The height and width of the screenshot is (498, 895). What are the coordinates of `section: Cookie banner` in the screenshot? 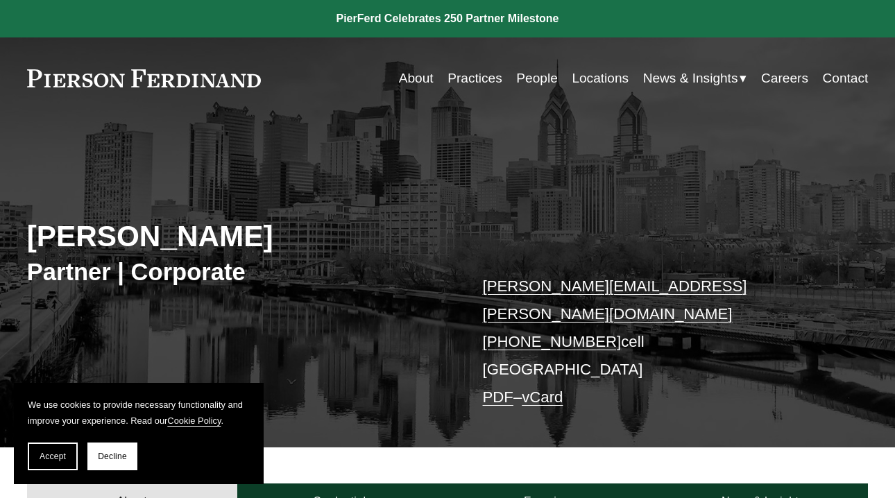 It's located at (139, 433).